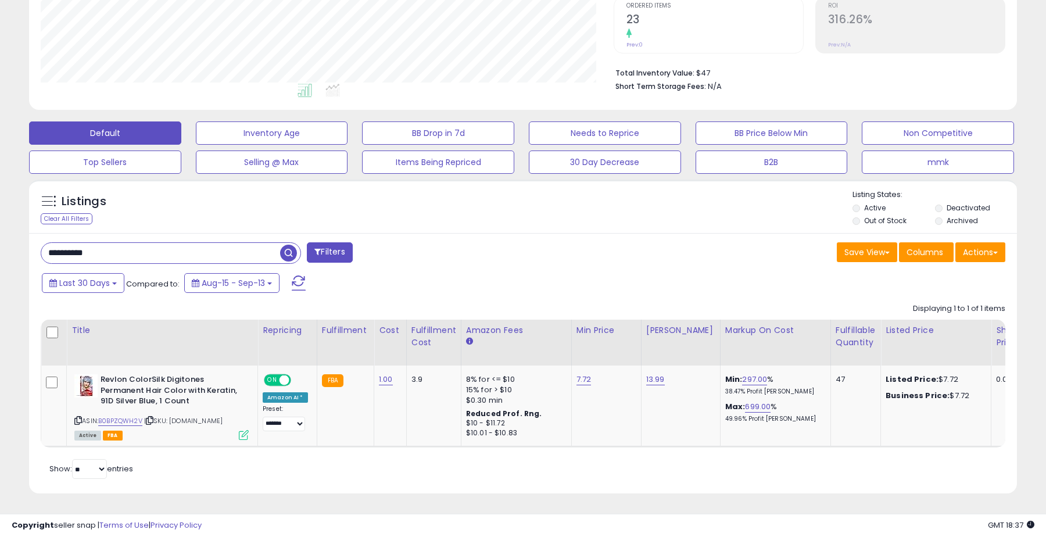  What do you see at coordinates (438, 133) in the screenshot?
I see `button: BB Drop in 7d` at bounding box center [438, 133].